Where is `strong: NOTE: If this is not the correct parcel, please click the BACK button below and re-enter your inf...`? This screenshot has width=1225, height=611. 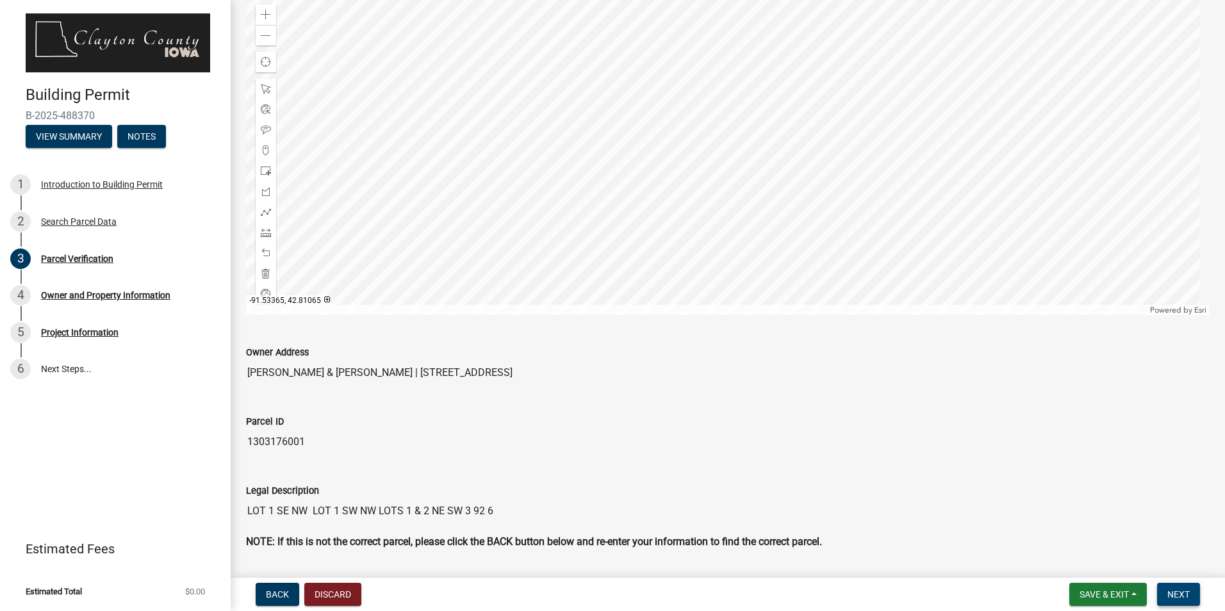 strong: NOTE: If this is not the correct parcel, please click the BACK button below and re-enter your inf... is located at coordinates (534, 542).